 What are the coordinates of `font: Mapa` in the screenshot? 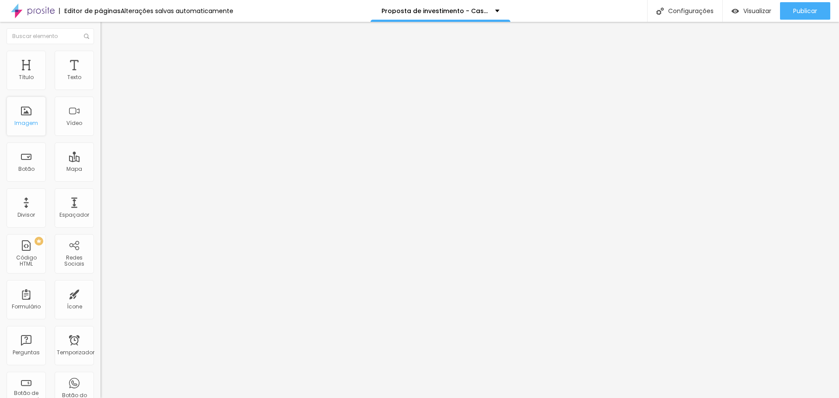 It's located at (74, 169).